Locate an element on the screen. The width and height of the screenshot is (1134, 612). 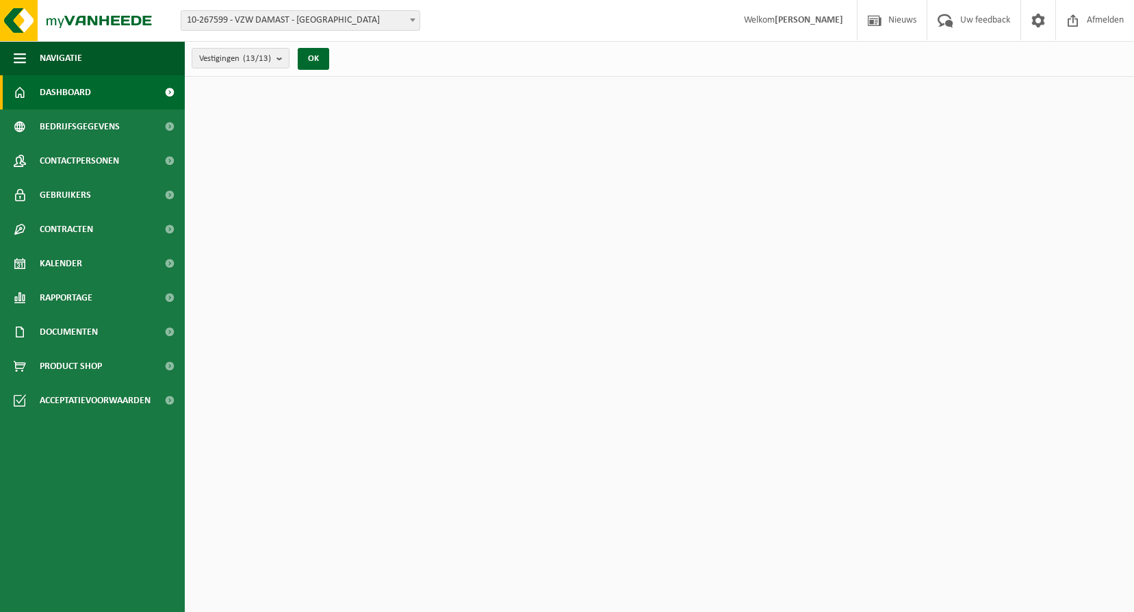
button: OK is located at coordinates (313, 59).